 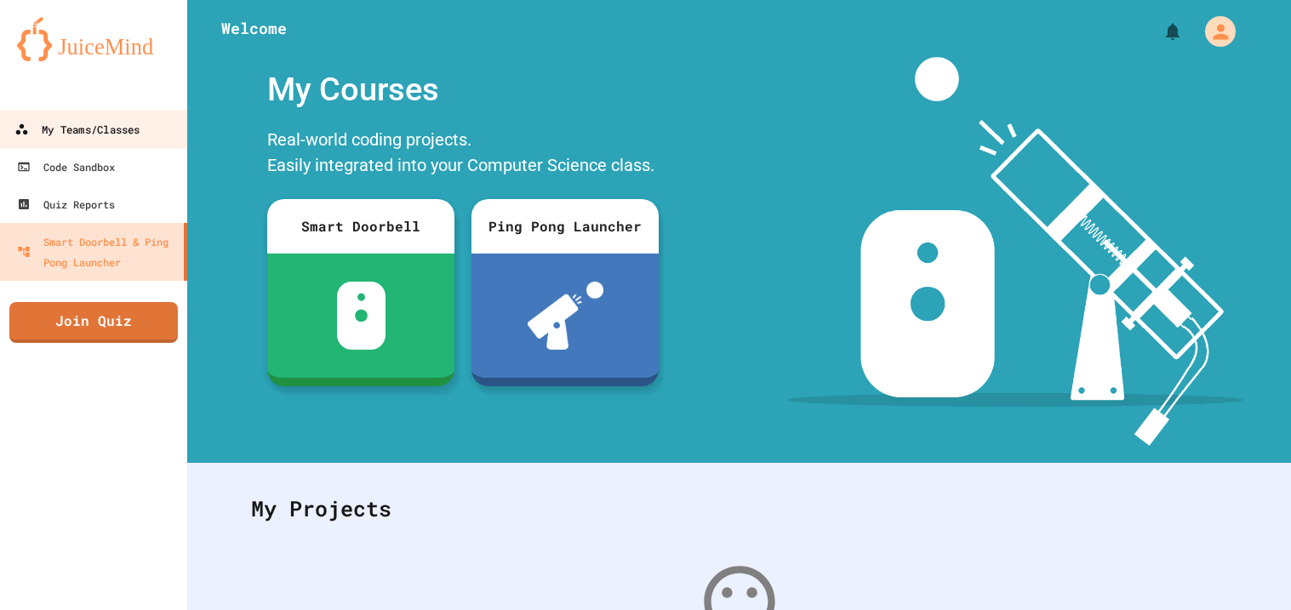 What do you see at coordinates (97, 252) in the screenshot?
I see `div: Smart Doorbell & Ping Pong Launcher` at bounding box center [97, 252].